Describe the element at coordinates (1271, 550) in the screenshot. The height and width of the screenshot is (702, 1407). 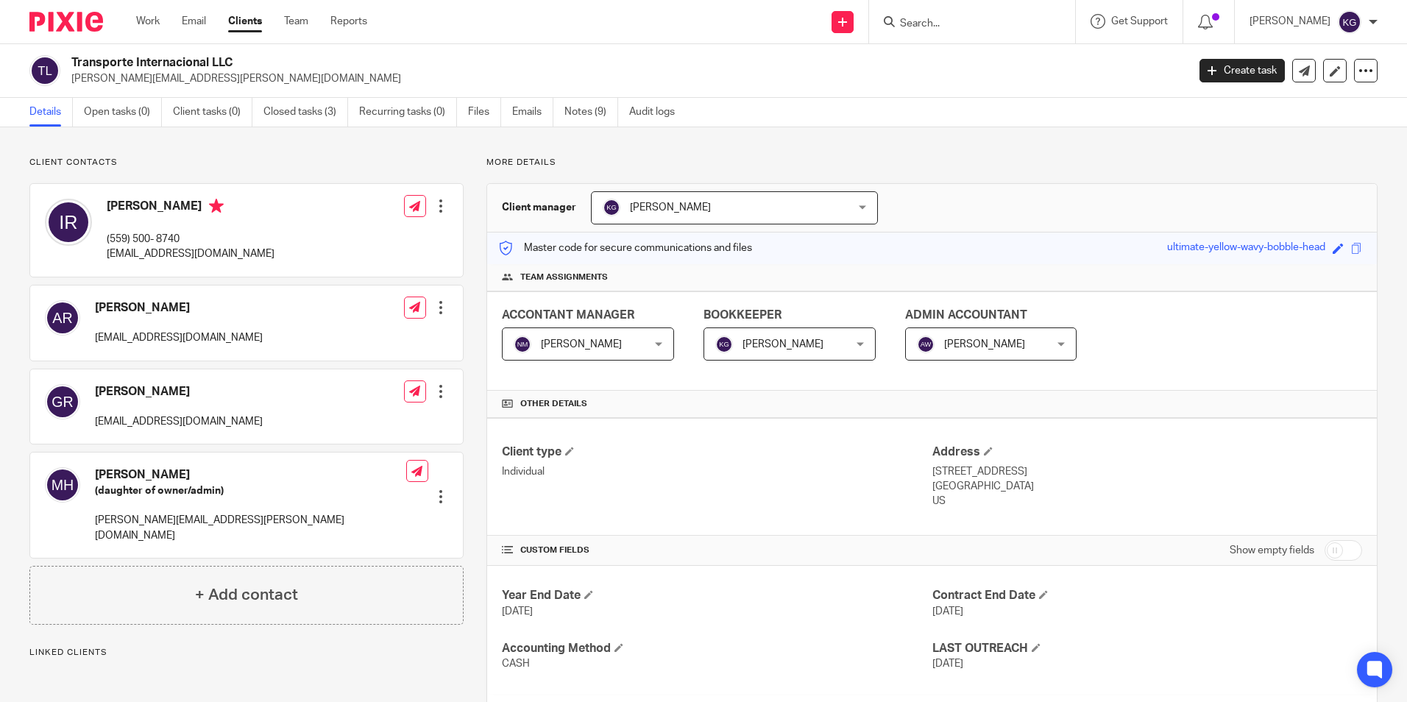
I see `label: Show empty fields` at that location.